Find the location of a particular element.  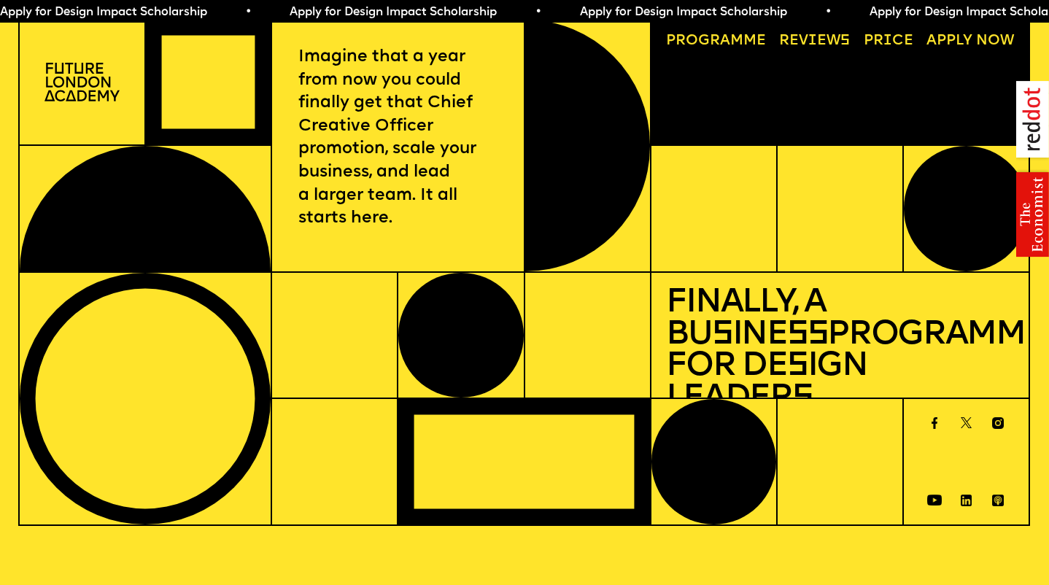

p: Imagine that a year from now you could finally get that Chief Creative Officer promotion, scale y... is located at coordinates (398, 138).